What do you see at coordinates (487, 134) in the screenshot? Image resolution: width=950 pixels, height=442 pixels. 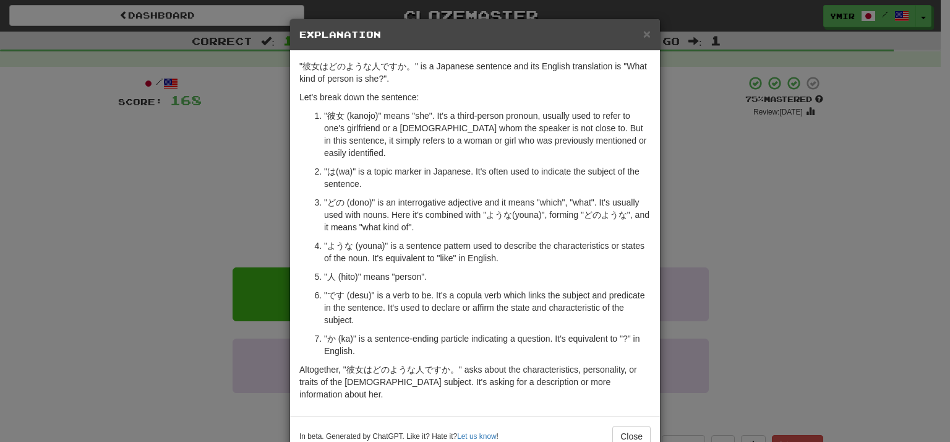 I see `p: "彼女 (kanojo)" means "she". It's a third-person pronoun, usually used to refer to one's girlfriend...` at bounding box center [487, 134].